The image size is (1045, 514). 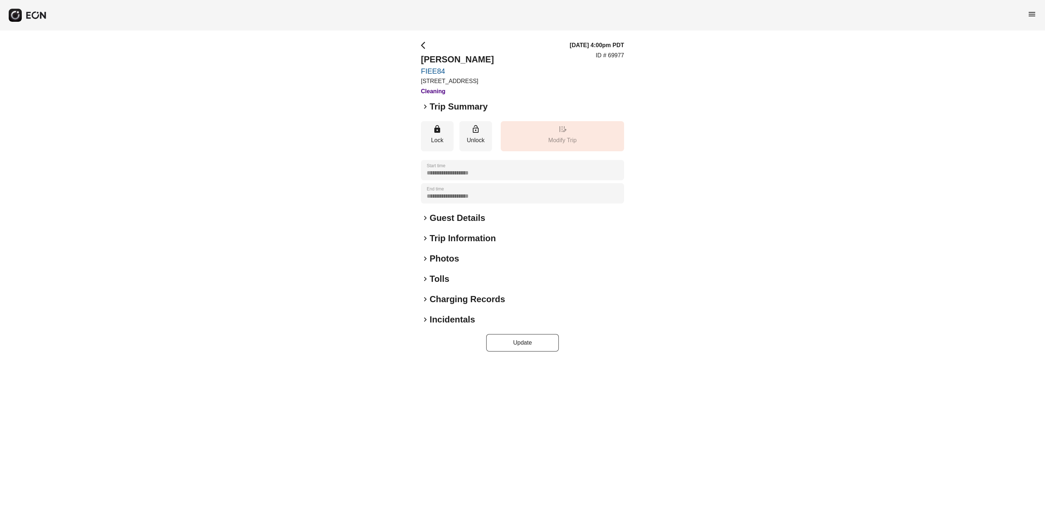 What do you see at coordinates (476, 129) in the screenshot?
I see `span: lock_open` at bounding box center [476, 129].